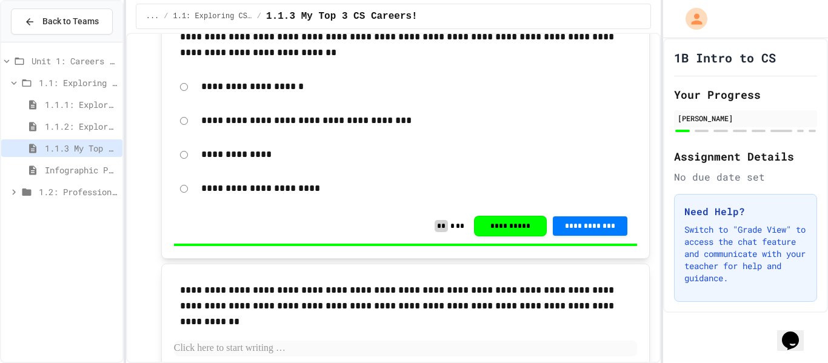 Image resolution: width=828 pixels, height=363 pixels. What do you see at coordinates (725, 58) in the screenshot?
I see `h1: 1B Intro to CS` at bounding box center [725, 58].